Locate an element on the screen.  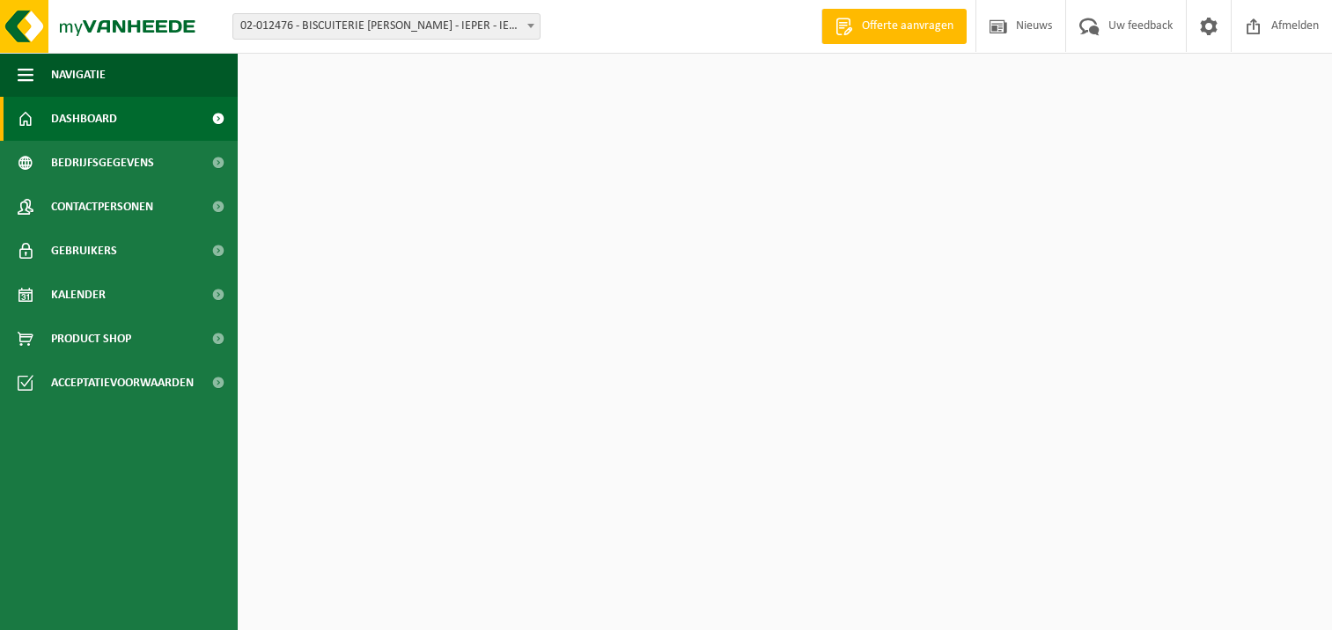
span: Contactpersonen is located at coordinates (102, 207).